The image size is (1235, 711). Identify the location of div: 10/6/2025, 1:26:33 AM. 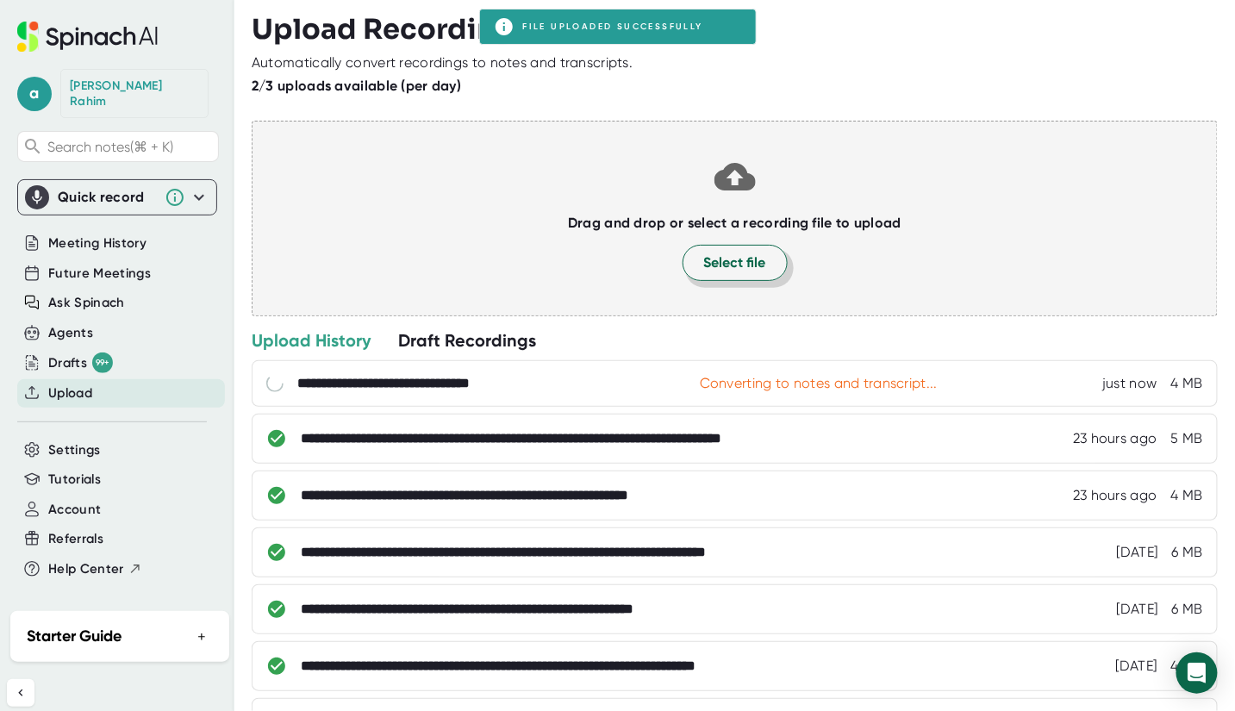
(1115, 496).